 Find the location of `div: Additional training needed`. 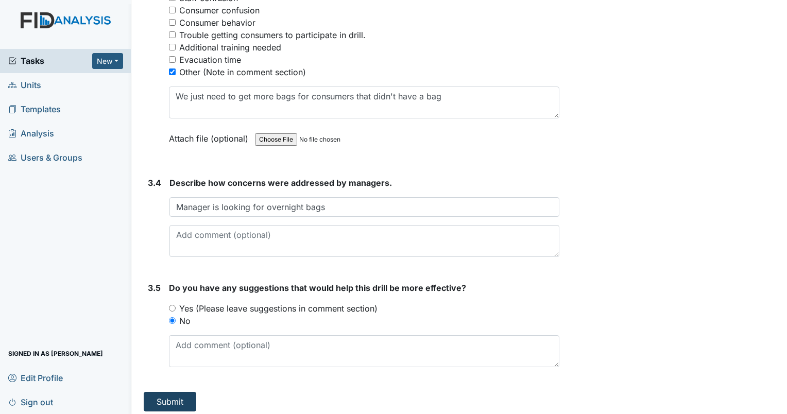

div: Additional training needed is located at coordinates (230, 47).